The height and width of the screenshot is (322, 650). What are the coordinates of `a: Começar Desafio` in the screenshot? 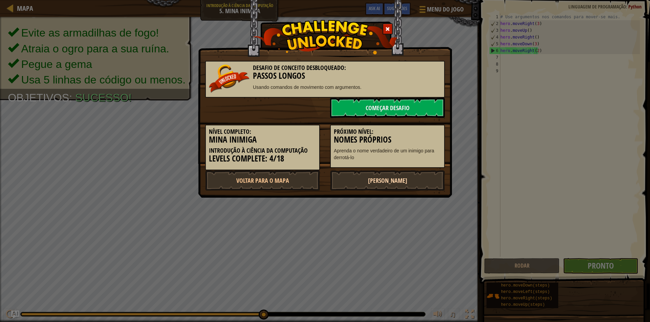 It's located at (387, 108).